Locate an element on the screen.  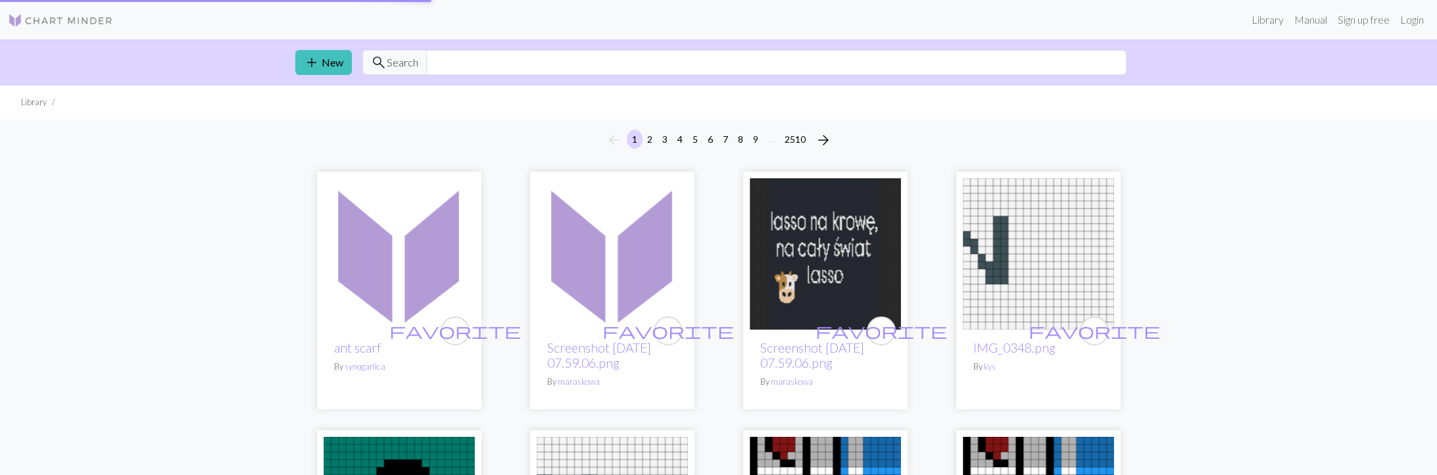
button: 8 is located at coordinates (741, 139).